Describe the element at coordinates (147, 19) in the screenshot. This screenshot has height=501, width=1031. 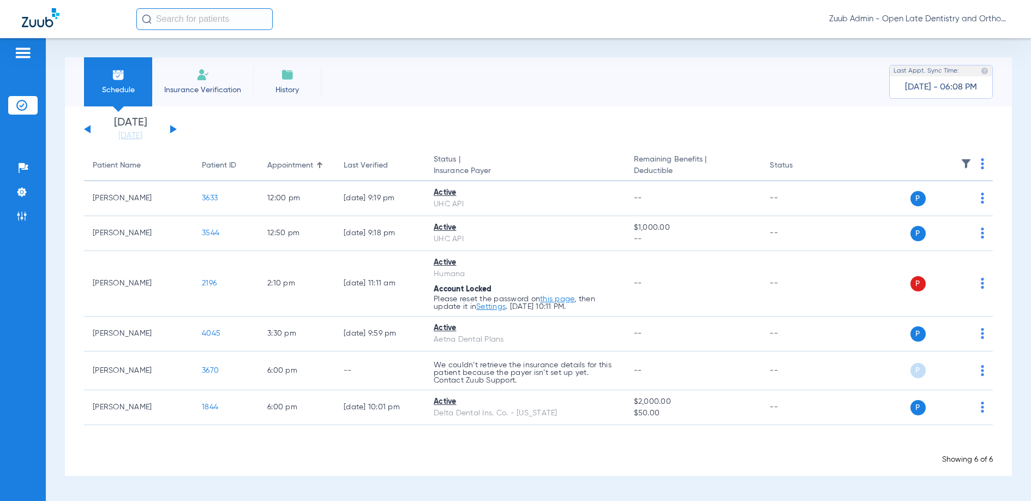
I see `img: Search Icon` at that location.